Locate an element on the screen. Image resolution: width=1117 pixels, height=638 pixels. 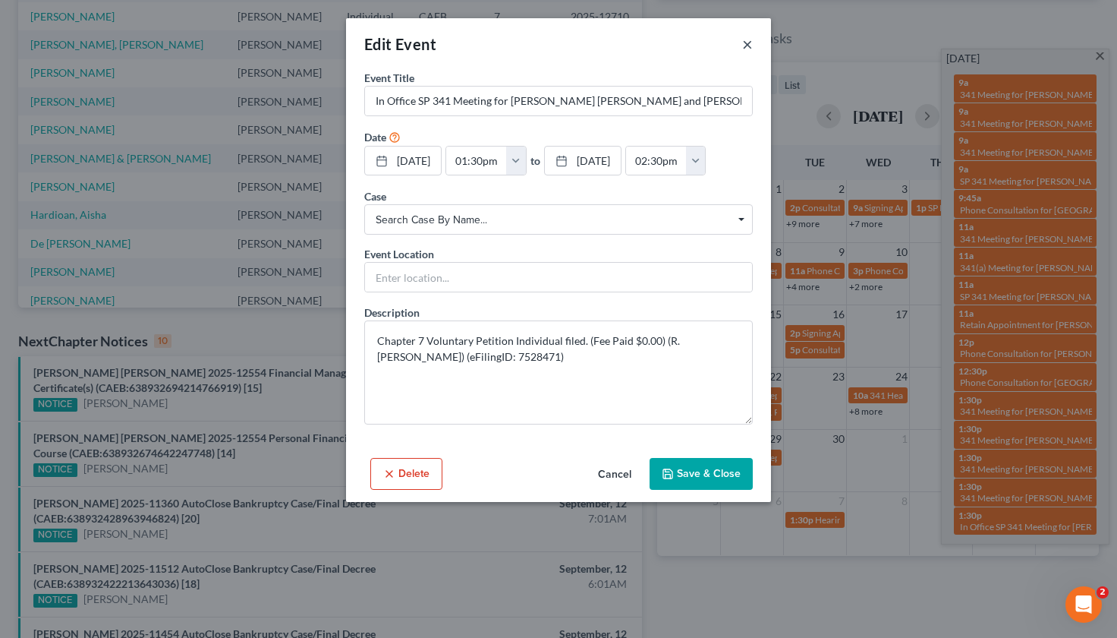
span: 2 is located at coordinates (1103, 592).